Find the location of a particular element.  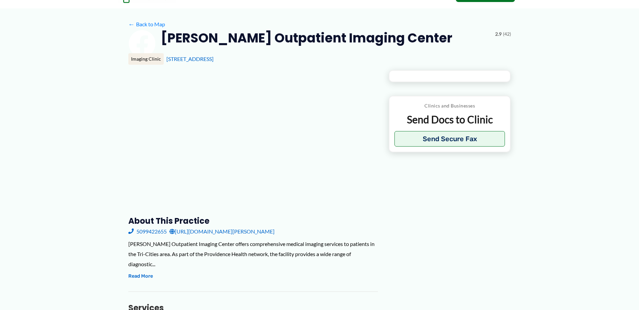

button: Read More is located at coordinates (140, 276).